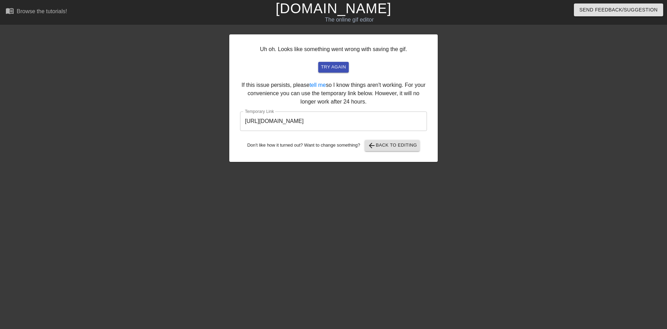 This screenshot has width=667, height=329. What do you see at coordinates (392, 146) in the screenshot?
I see `span: Back to Editing` at bounding box center [392, 146].